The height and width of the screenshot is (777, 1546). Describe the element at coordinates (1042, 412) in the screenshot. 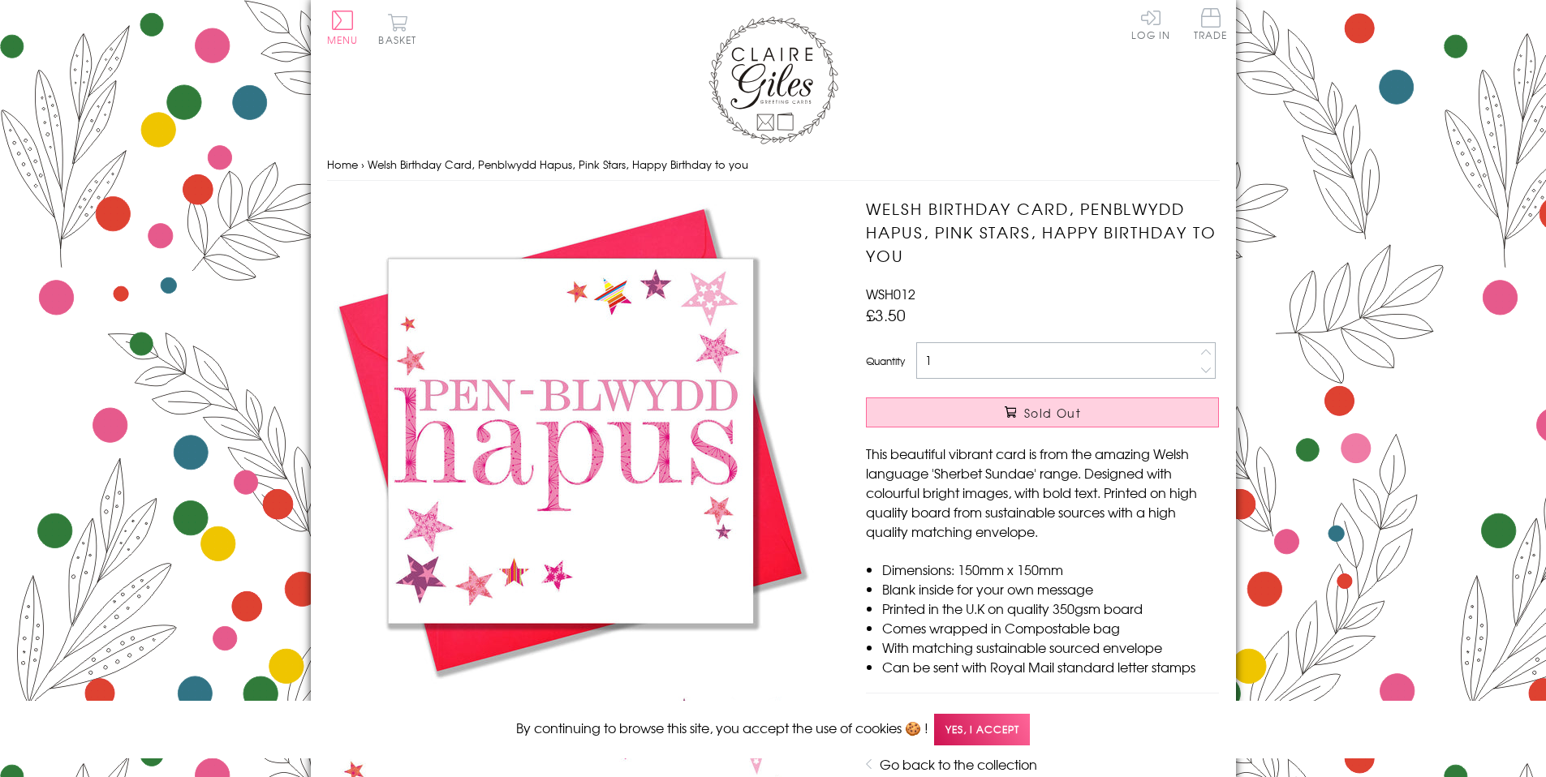

I see `button: Sold Out` at that location.